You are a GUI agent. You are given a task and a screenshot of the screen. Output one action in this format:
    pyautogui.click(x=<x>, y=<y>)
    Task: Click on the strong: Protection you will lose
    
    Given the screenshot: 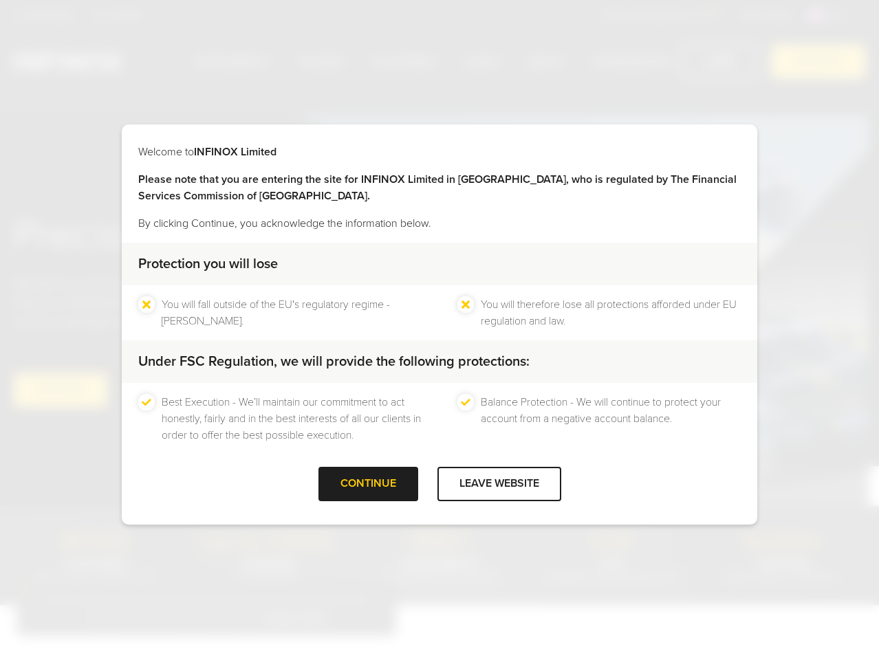 What is the action you would take?
    pyautogui.click(x=208, y=264)
    